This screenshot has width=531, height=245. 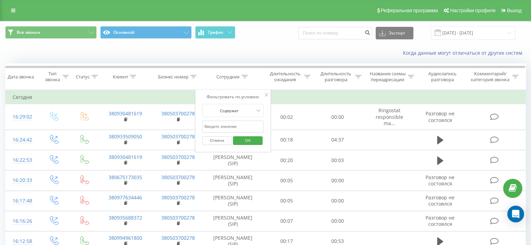 What do you see at coordinates (464, 53) in the screenshot?
I see `a: Когда данные могут отличаться от других систем` at bounding box center [464, 53].